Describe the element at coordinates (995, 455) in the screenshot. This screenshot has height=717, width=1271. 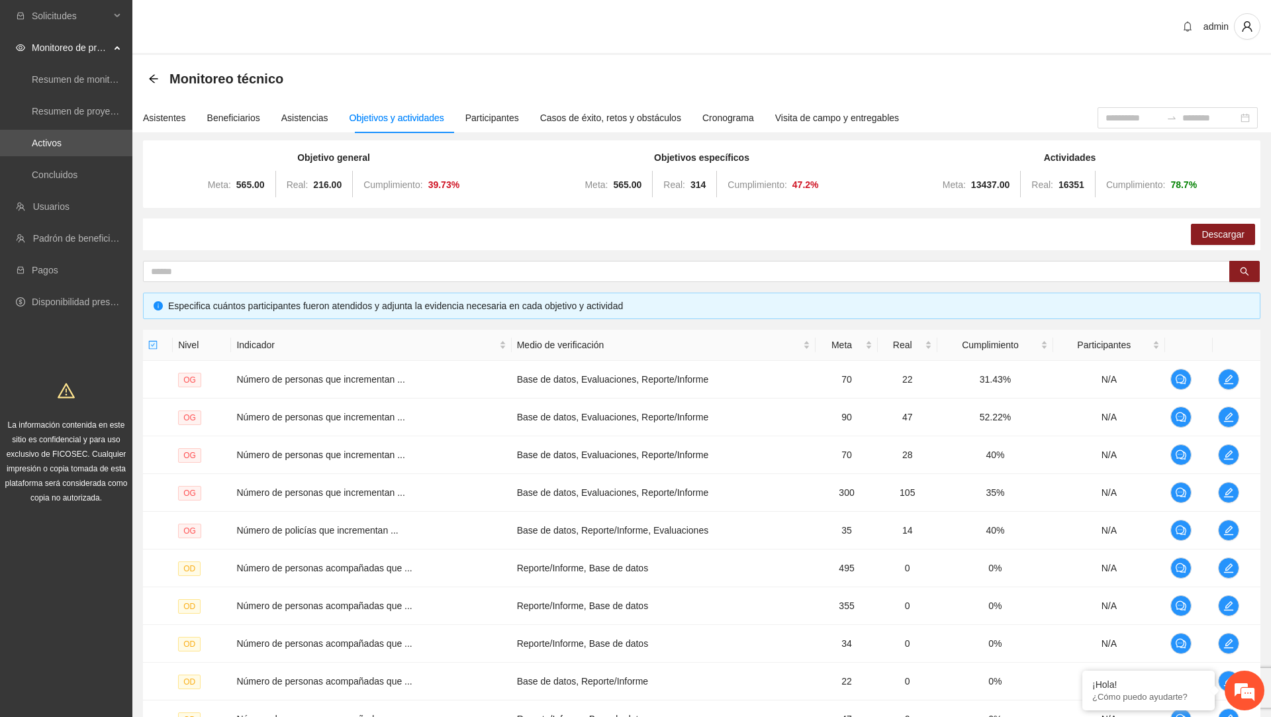
I see `td: 40%` at that location.